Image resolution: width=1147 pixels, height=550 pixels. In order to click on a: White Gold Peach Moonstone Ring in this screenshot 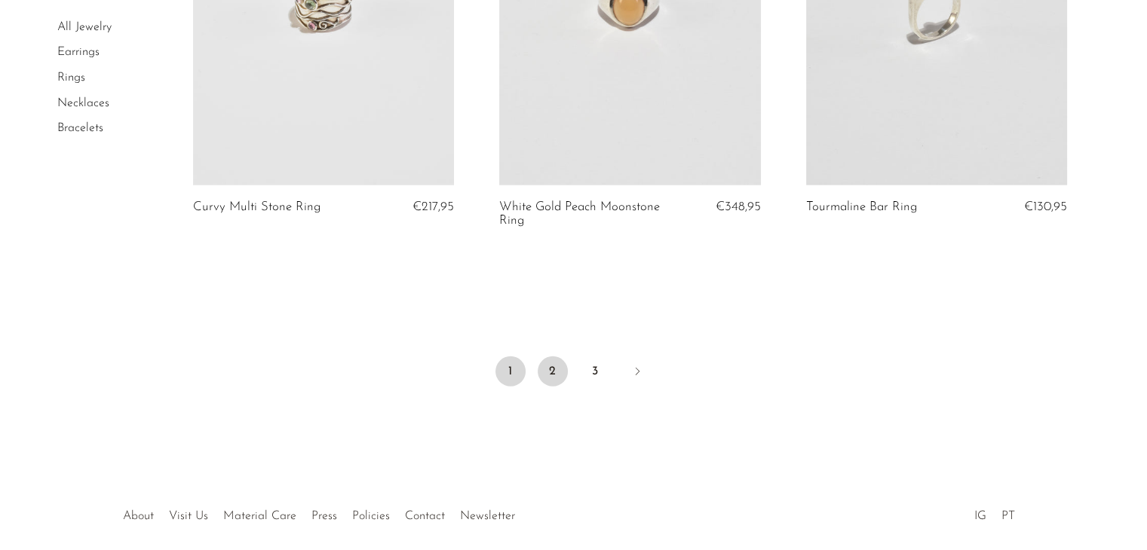, I will do `click(586, 214)`.